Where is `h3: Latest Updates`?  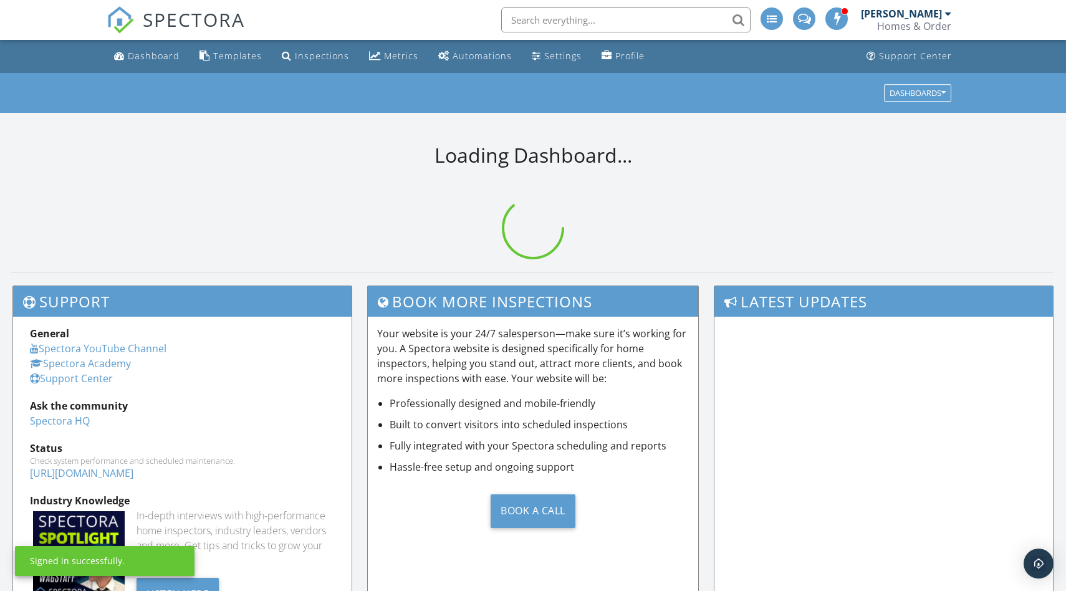
h3: Latest Updates is located at coordinates (883, 301).